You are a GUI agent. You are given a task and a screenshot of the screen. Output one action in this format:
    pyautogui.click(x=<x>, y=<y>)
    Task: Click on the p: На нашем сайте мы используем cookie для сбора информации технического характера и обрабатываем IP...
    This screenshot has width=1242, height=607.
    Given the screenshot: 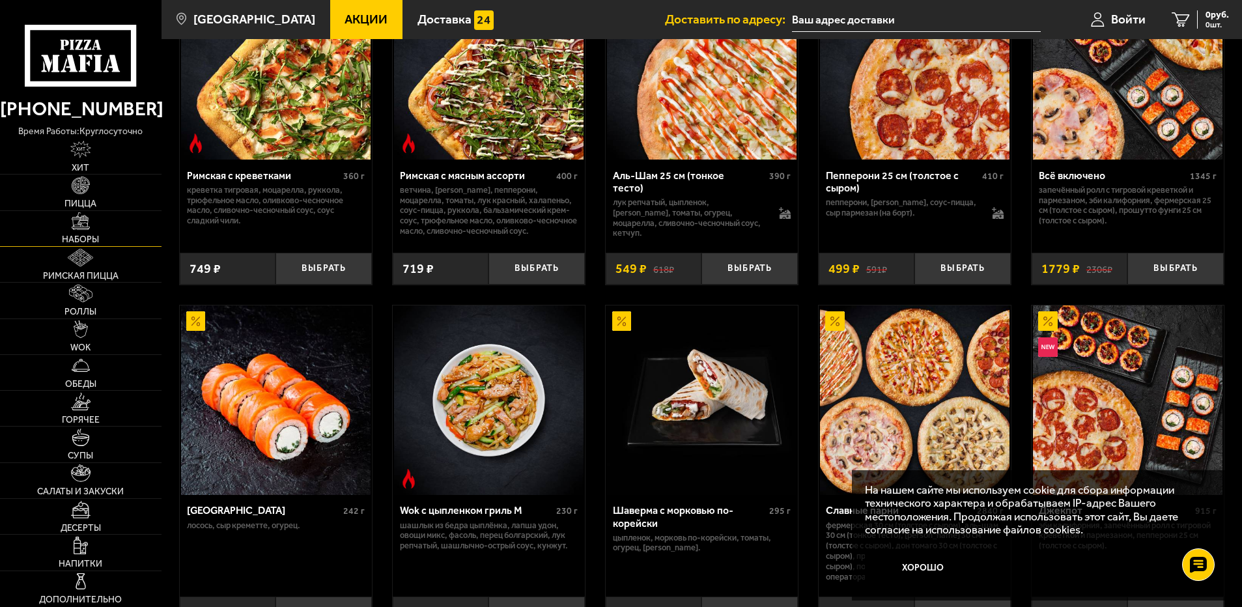 What is the action you would take?
    pyautogui.click(x=1034, y=510)
    